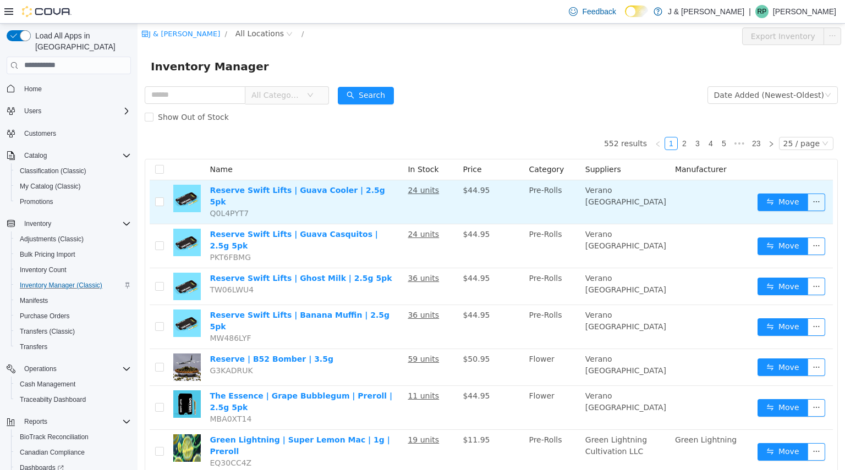 The height and width of the screenshot is (470, 845). I want to click on i: icon: right, so click(634, 120).